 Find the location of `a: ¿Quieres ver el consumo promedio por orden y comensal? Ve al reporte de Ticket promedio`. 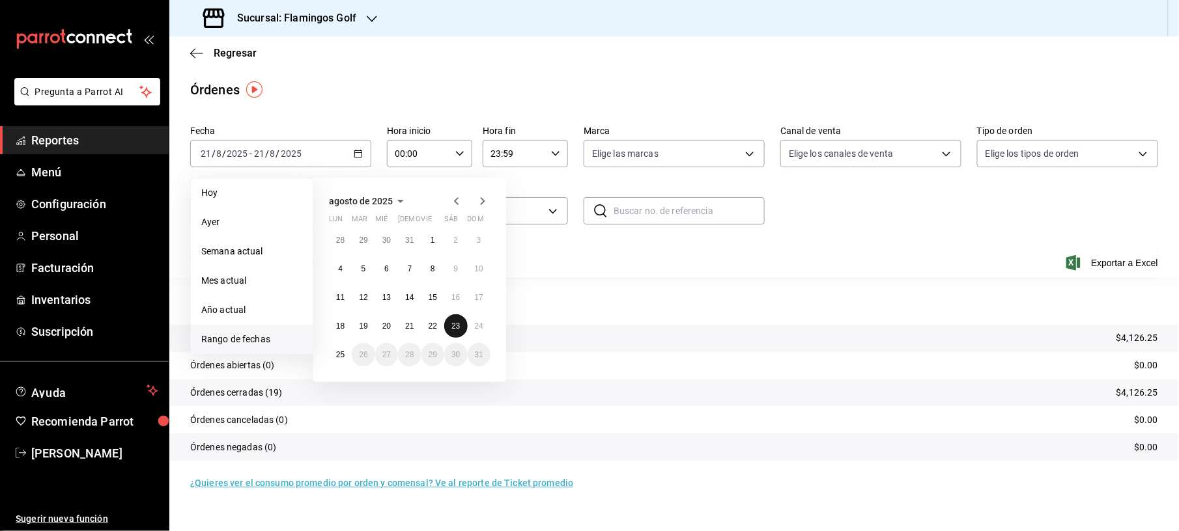

a: ¿Quieres ver el consumo promedio por orden y comensal? Ve al reporte de Ticket promedio is located at coordinates (382, 483).